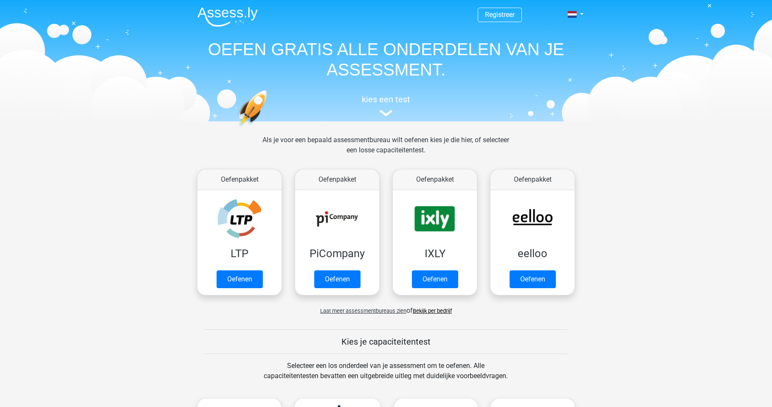 Image resolution: width=772 pixels, height=407 pixels. Describe the element at coordinates (432, 311) in the screenshot. I see `a: Bekijk per bedrijf` at that location.